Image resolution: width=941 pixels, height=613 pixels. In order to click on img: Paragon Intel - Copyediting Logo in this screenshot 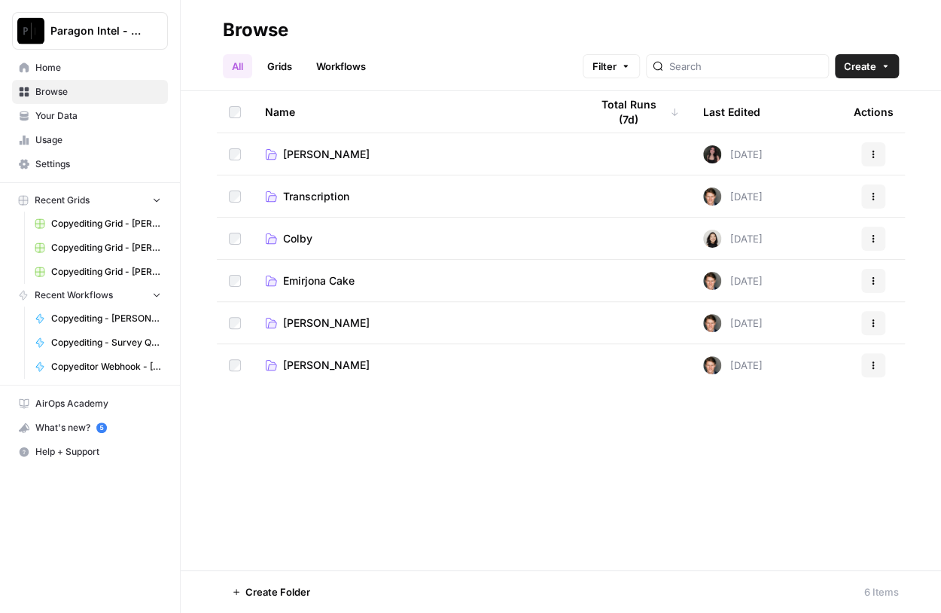, I will do `click(31, 31)`.